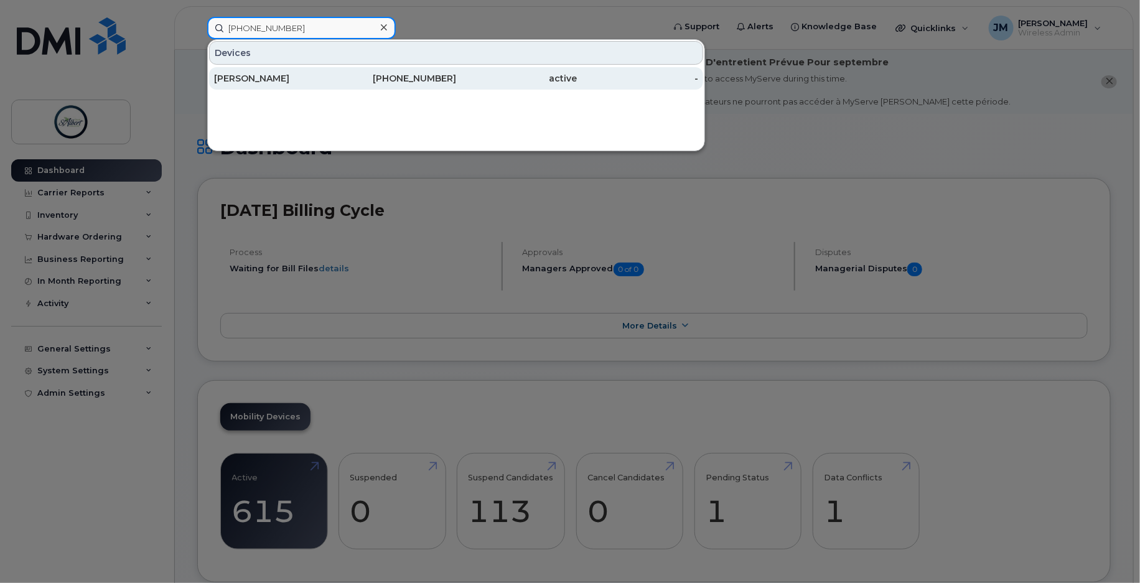 This screenshot has width=1140, height=583. Describe the element at coordinates (456, 53) in the screenshot. I see `div: Devices` at that location.